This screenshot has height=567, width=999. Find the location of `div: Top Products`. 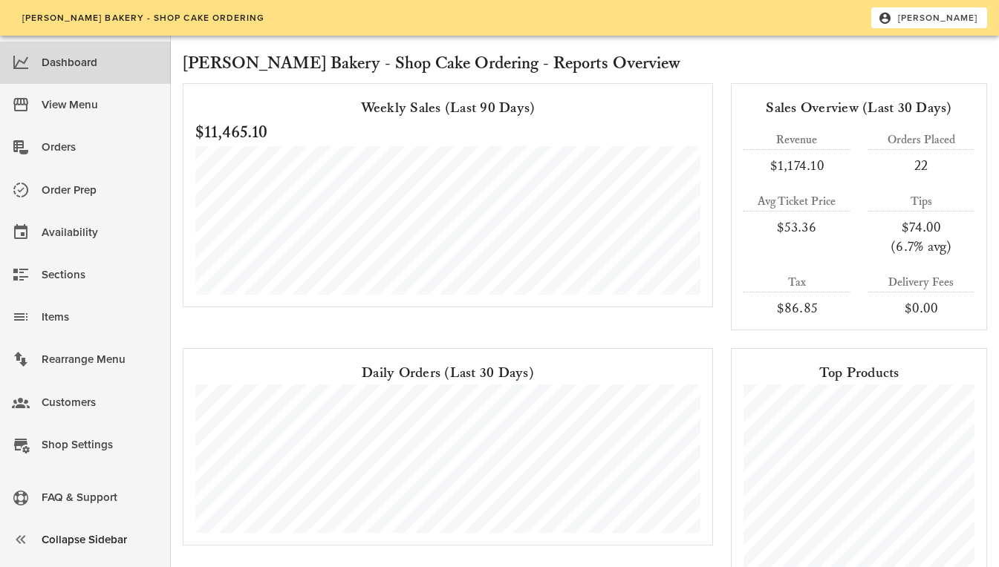

div: Top Products is located at coordinates (858, 373).